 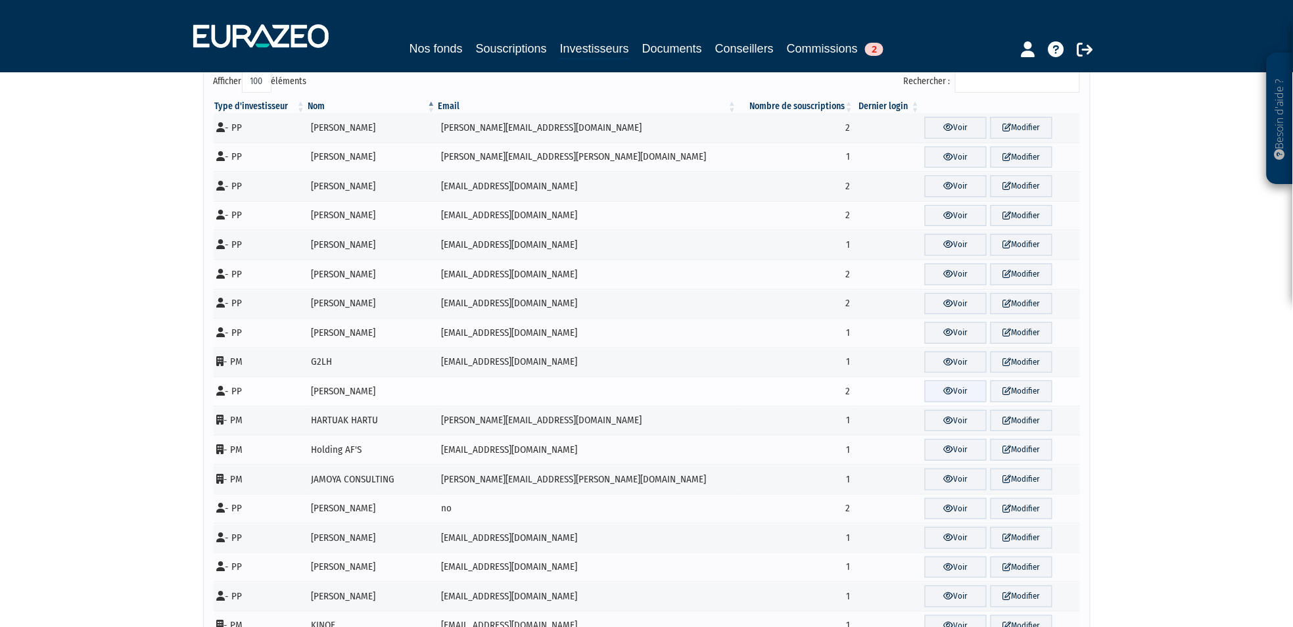 I want to click on th: Nom : activer pour trier la colonne par ordre d&eacute;croissant, so click(x=372, y=107).